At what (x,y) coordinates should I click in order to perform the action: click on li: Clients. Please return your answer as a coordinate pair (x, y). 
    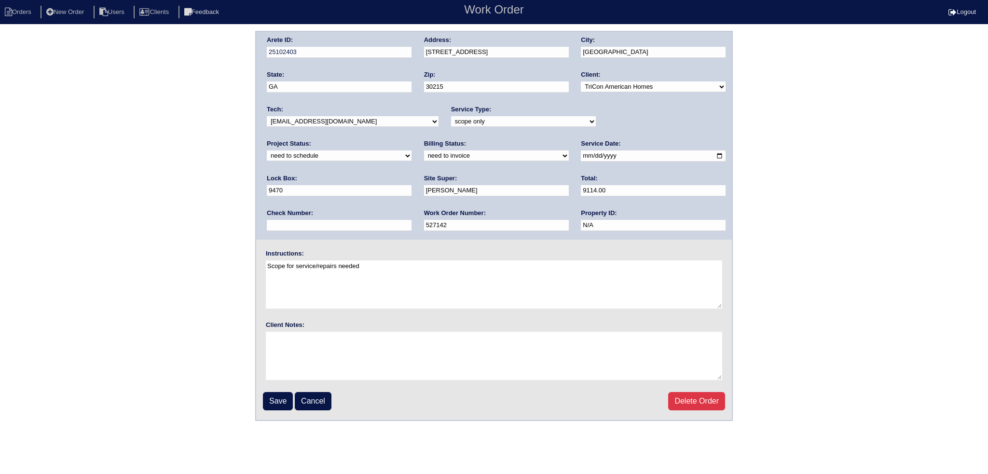
    Looking at the image, I should click on (155, 12).